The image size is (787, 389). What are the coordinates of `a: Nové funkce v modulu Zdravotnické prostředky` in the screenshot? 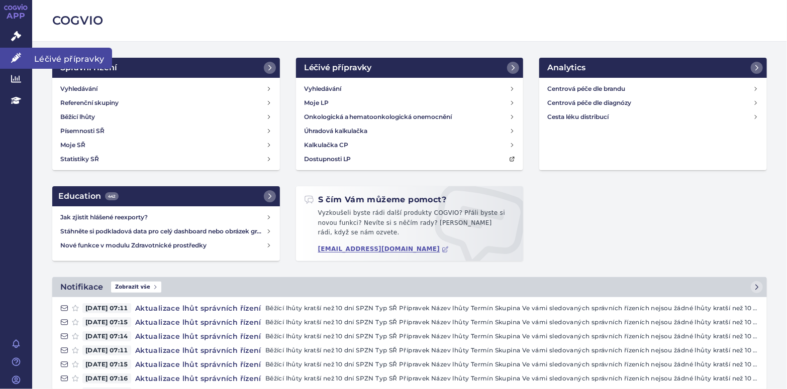 It's located at (166, 246).